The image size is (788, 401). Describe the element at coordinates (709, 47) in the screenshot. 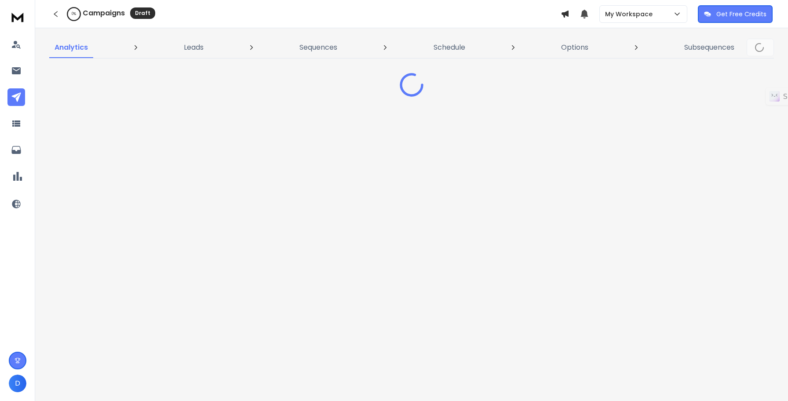

I see `p: Subsequences` at that location.